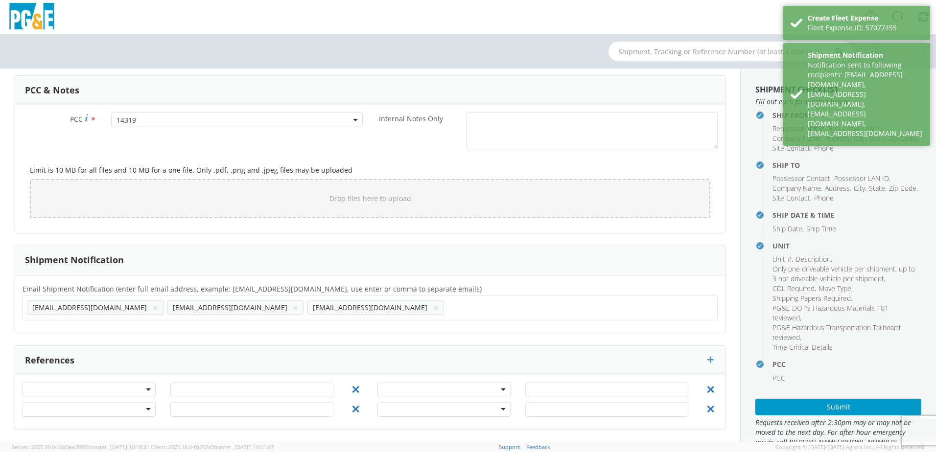 The width and height of the screenshot is (936, 452). Describe the element at coordinates (731, 51) in the screenshot. I see `input: Shipment, Tracking or Reference Number (at least 4 chars)` at that location.